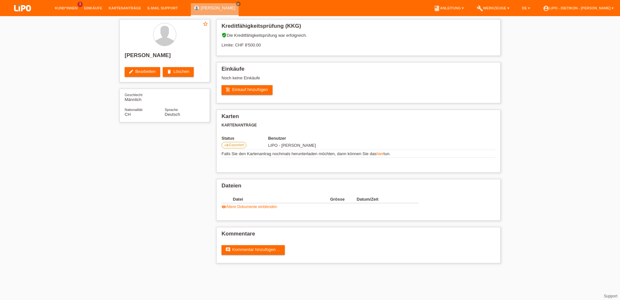 The height and width of the screenshot is (300, 620). I want to click on i: verified_user, so click(224, 35).